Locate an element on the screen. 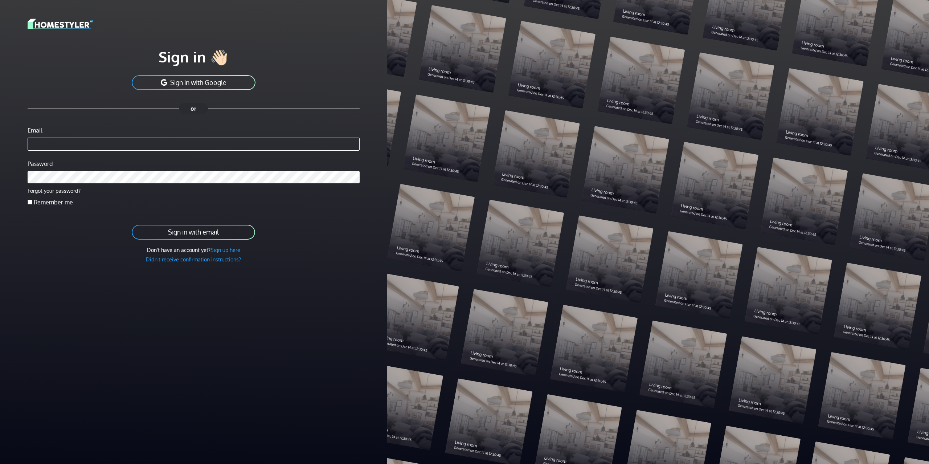 This screenshot has width=929, height=464. a: Didn't receive confirmation instructions? is located at coordinates (193, 259).